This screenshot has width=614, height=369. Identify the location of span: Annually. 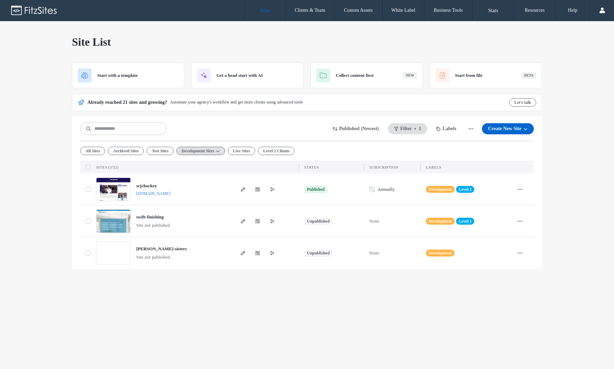
(386, 189).